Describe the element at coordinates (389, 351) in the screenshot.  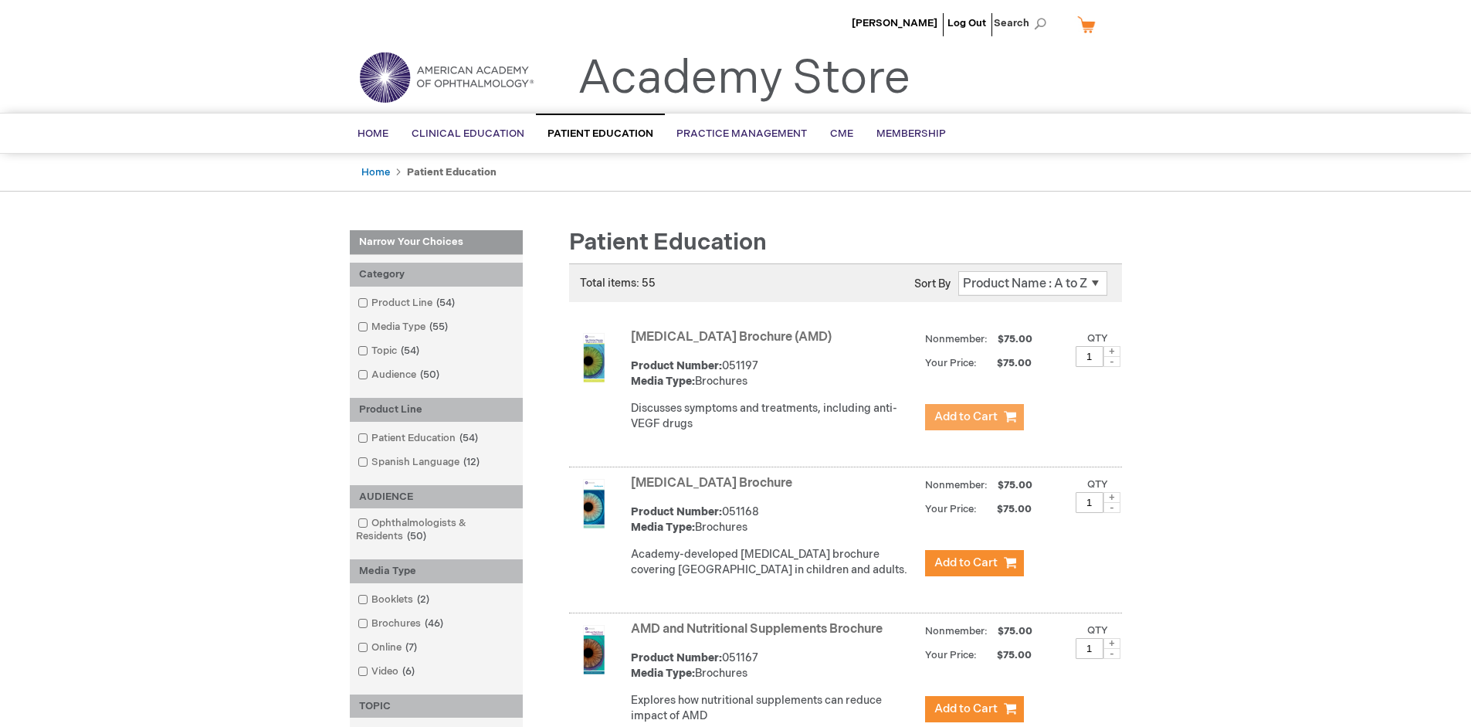
I see `a: Topic54` at that location.